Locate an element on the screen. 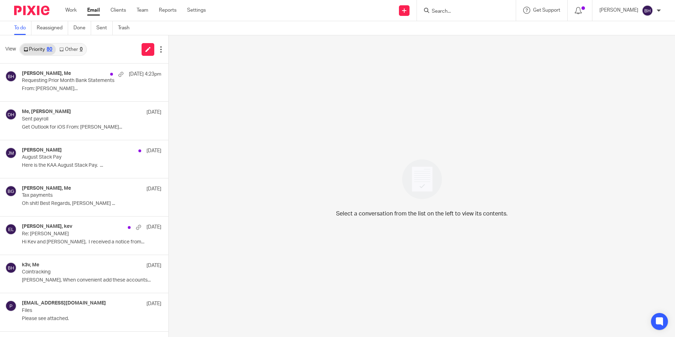 The height and width of the screenshot is (337, 675). img: Pixie is located at coordinates (32, 10).